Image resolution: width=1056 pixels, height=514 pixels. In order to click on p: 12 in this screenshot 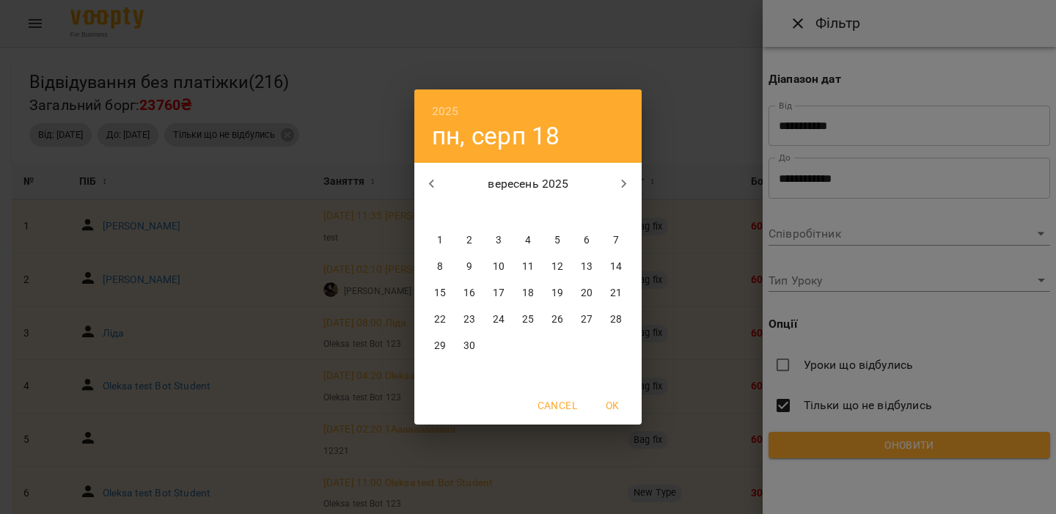, I will do `click(557, 267)`.